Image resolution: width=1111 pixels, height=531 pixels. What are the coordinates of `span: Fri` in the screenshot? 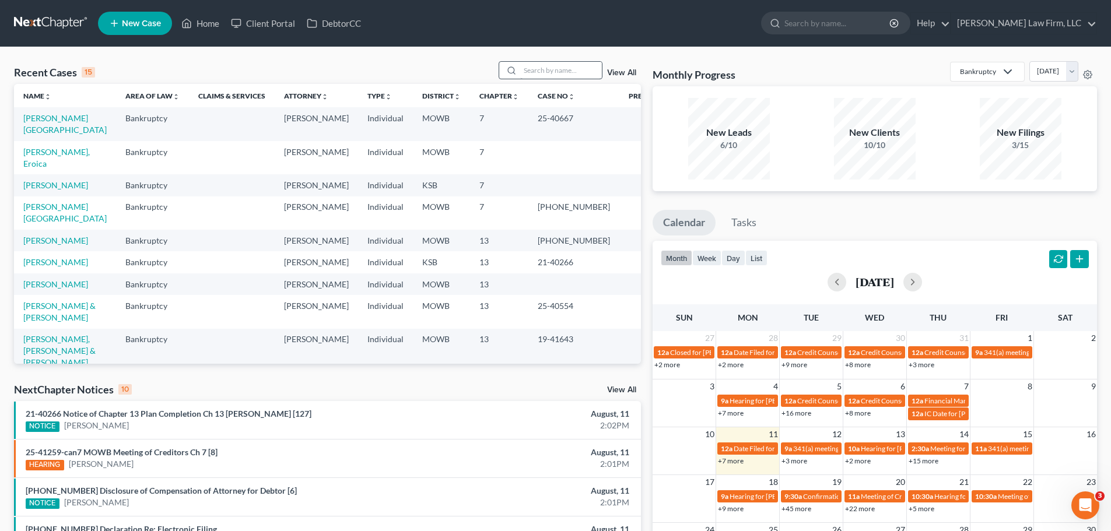 It's located at (1001, 317).